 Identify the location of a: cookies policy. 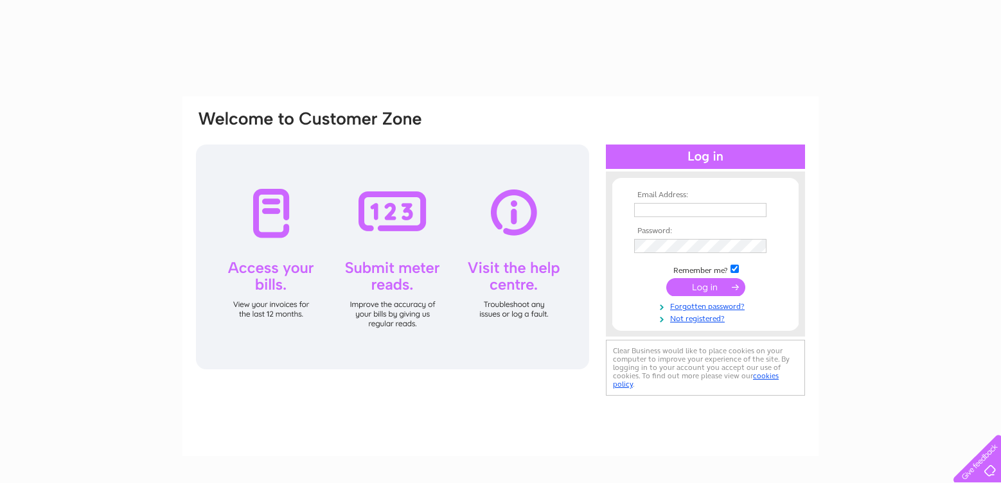
(696, 380).